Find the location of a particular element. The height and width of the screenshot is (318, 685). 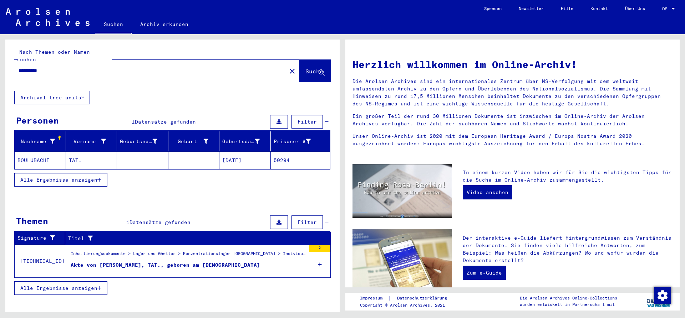

button: Archival tree units is located at coordinates (52, 98).